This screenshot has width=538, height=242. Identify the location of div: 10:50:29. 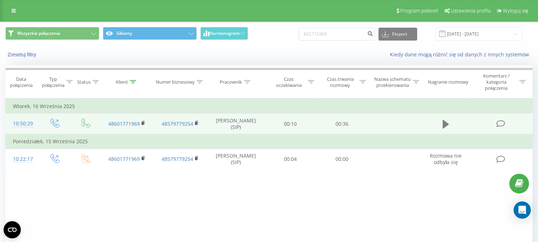
(22, 123).